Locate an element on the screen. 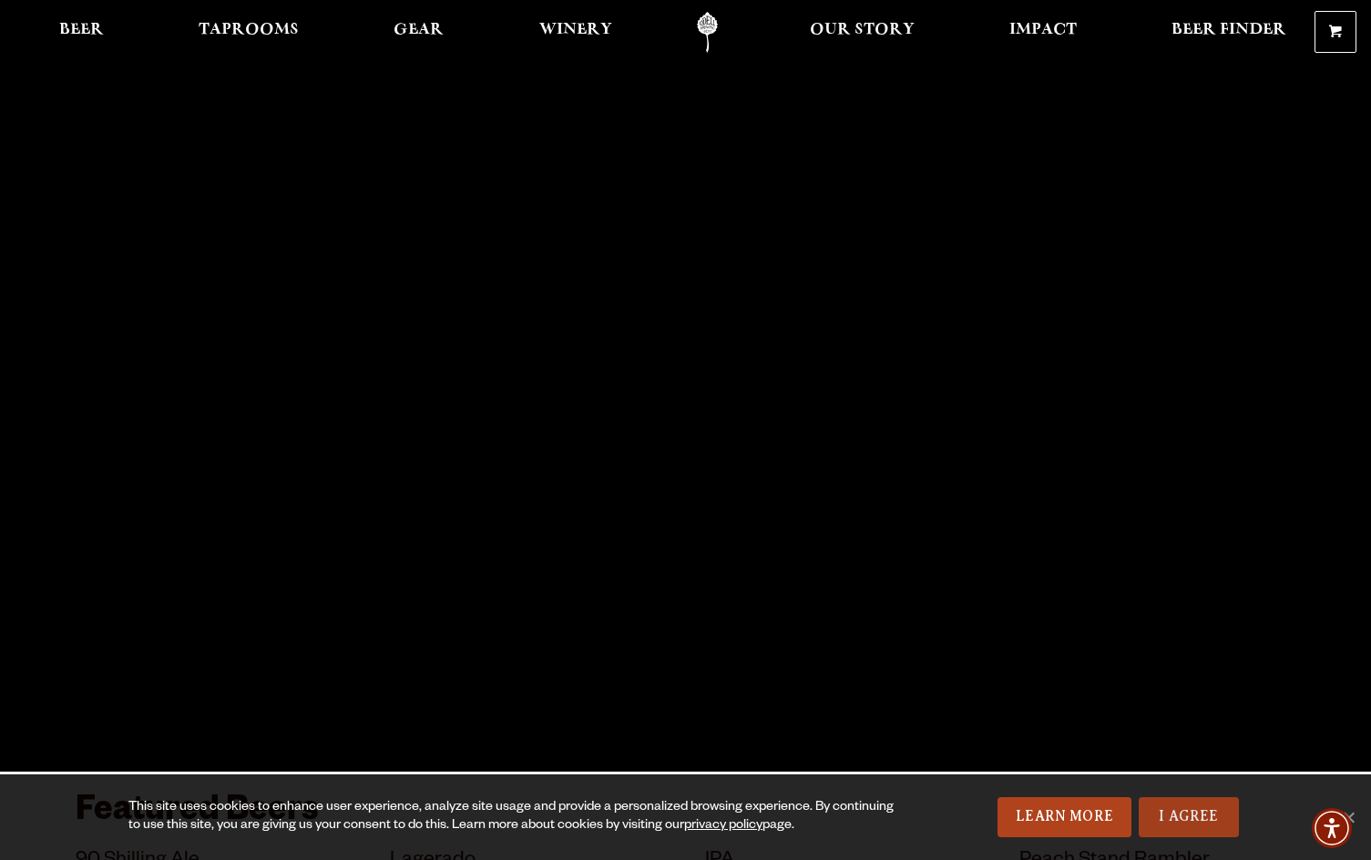  div: This site uses cookies to enhance user experience, analyze site usage and provide a personalized ... is located at coordinates (512, 817).